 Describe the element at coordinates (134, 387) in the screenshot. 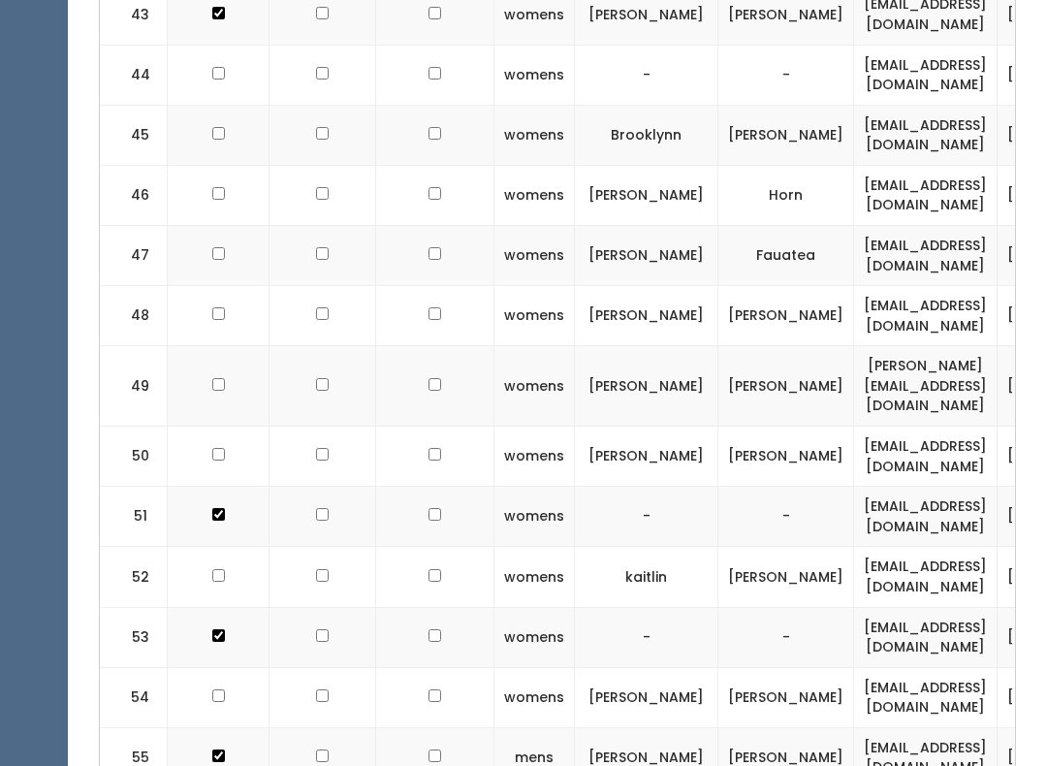

I see `td: 49` at that location.